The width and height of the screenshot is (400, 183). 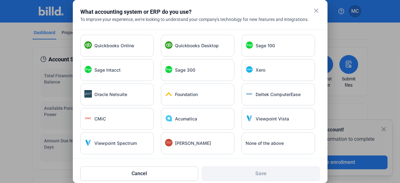 What do you see at coordinates (139, 173) in the screenshot?
I see `button: Cancel` at bounding box center [139, 173].